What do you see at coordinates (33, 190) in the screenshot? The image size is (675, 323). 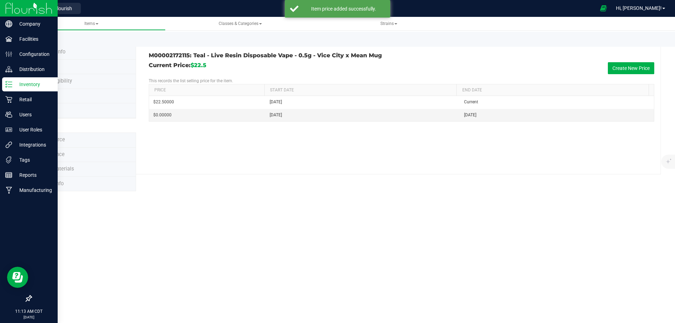 I see `p: Manufacturing` at bounding box center [33, 190].